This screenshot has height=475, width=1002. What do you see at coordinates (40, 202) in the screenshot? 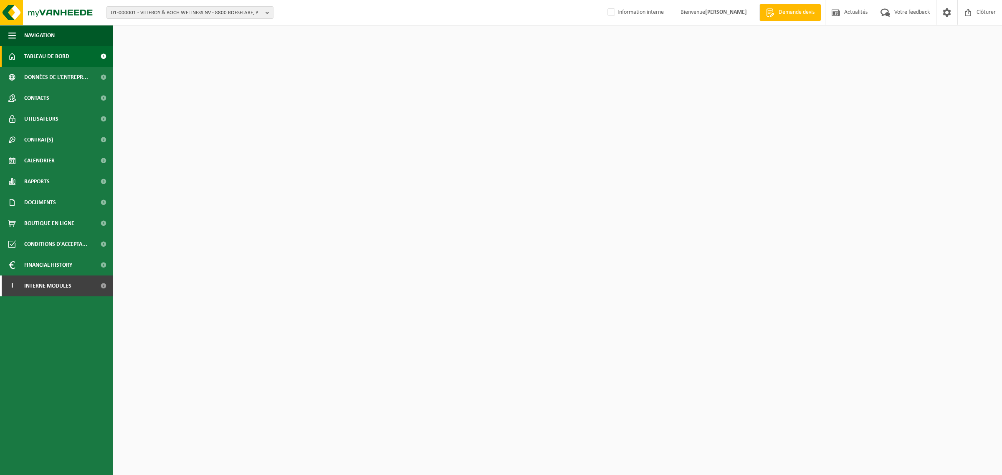
I see `span: Documents` at bounding box center [40, 202].